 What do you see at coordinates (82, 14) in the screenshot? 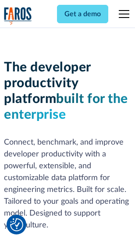
I see `a: Get a demo` at bounding box center [82, 14].